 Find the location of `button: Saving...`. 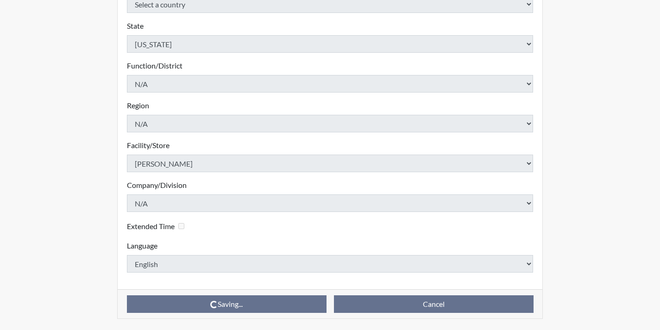

button: Saving... is located at coordinates (226, 304).